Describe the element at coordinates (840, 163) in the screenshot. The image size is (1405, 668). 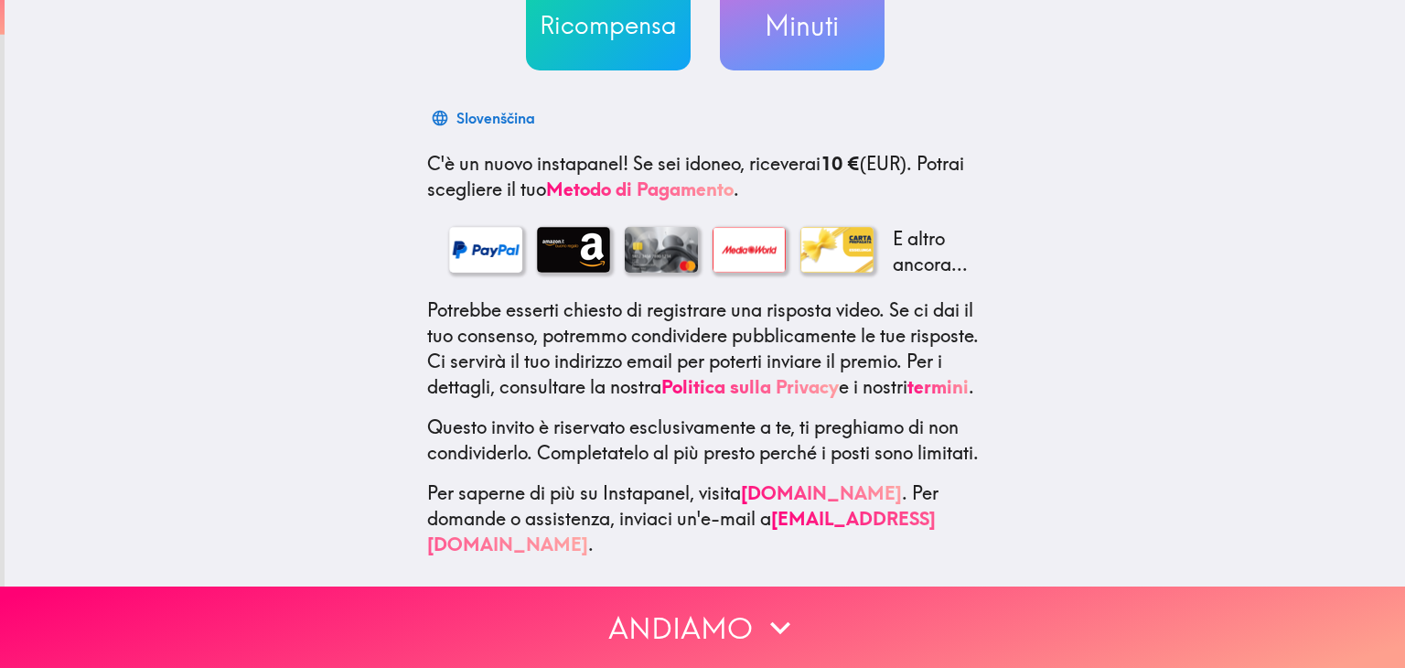
I see `b: 10 €` at that location.